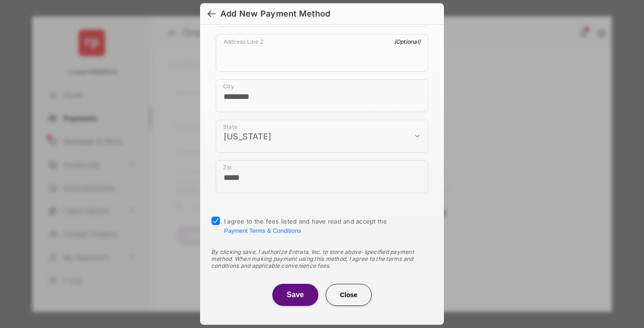  What do you see at coordinates (322, 96) in the screenshot?
I see `div: payment_method_screening[postal_addresses][locality]` at bounding box center [322, 96].